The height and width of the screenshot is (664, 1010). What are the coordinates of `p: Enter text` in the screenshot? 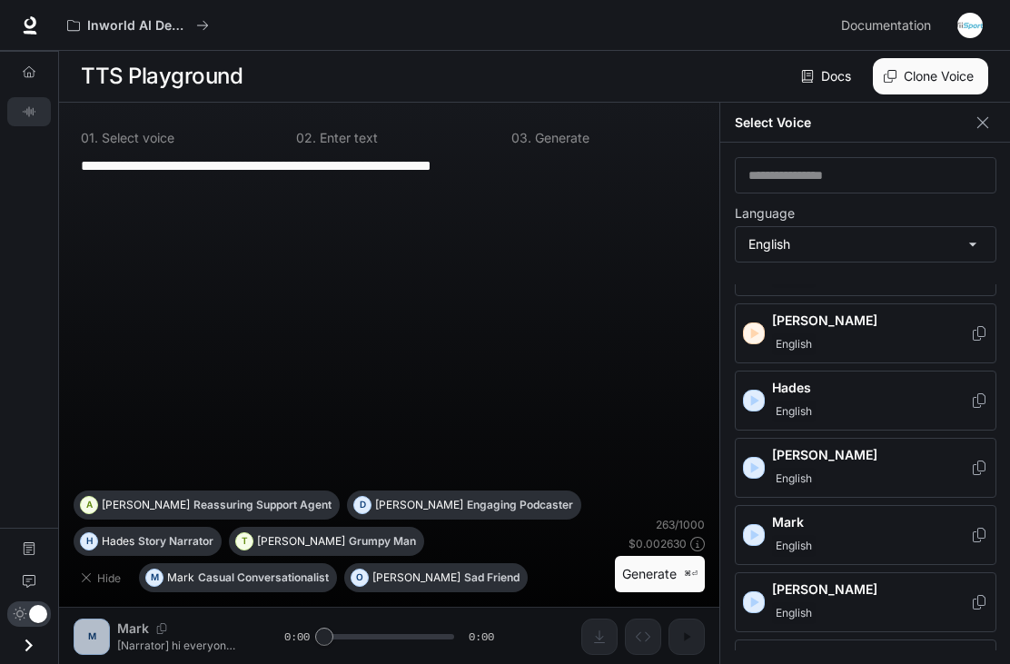 It's located at (347, 138).